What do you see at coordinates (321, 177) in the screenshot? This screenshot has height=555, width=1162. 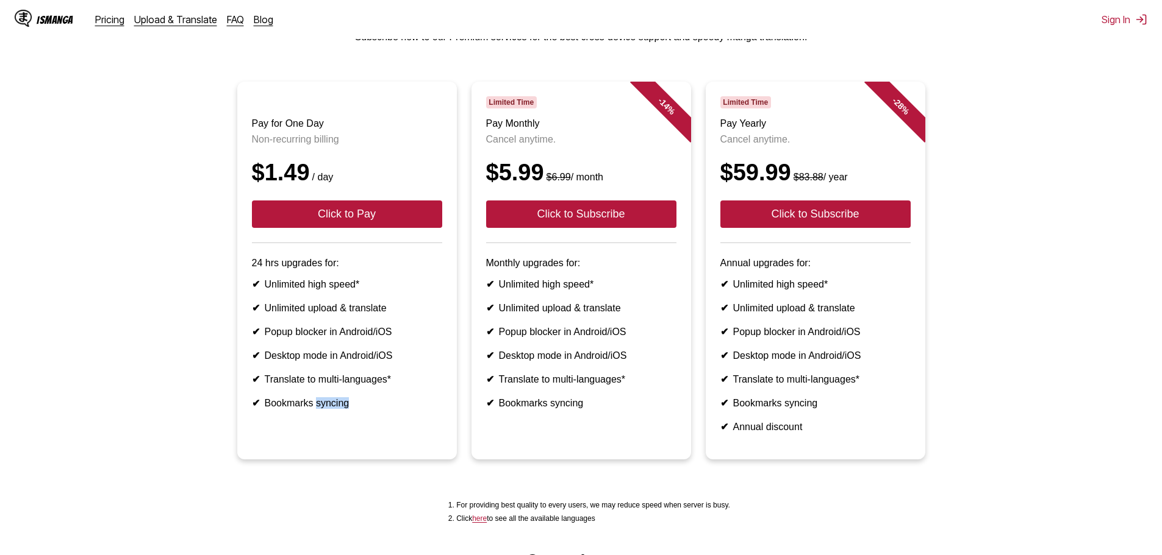 I see `small: / day` at bounding box center [321, 177].